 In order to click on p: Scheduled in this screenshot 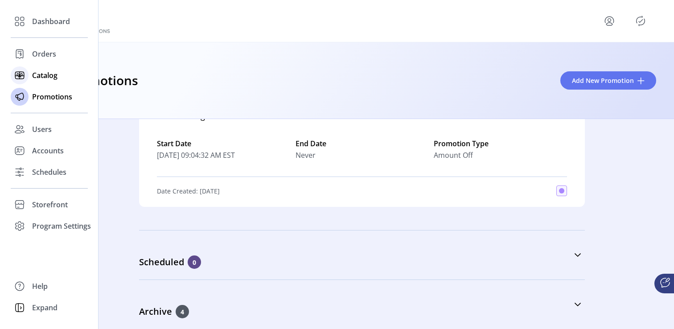, I will do `click(163, 262)`.